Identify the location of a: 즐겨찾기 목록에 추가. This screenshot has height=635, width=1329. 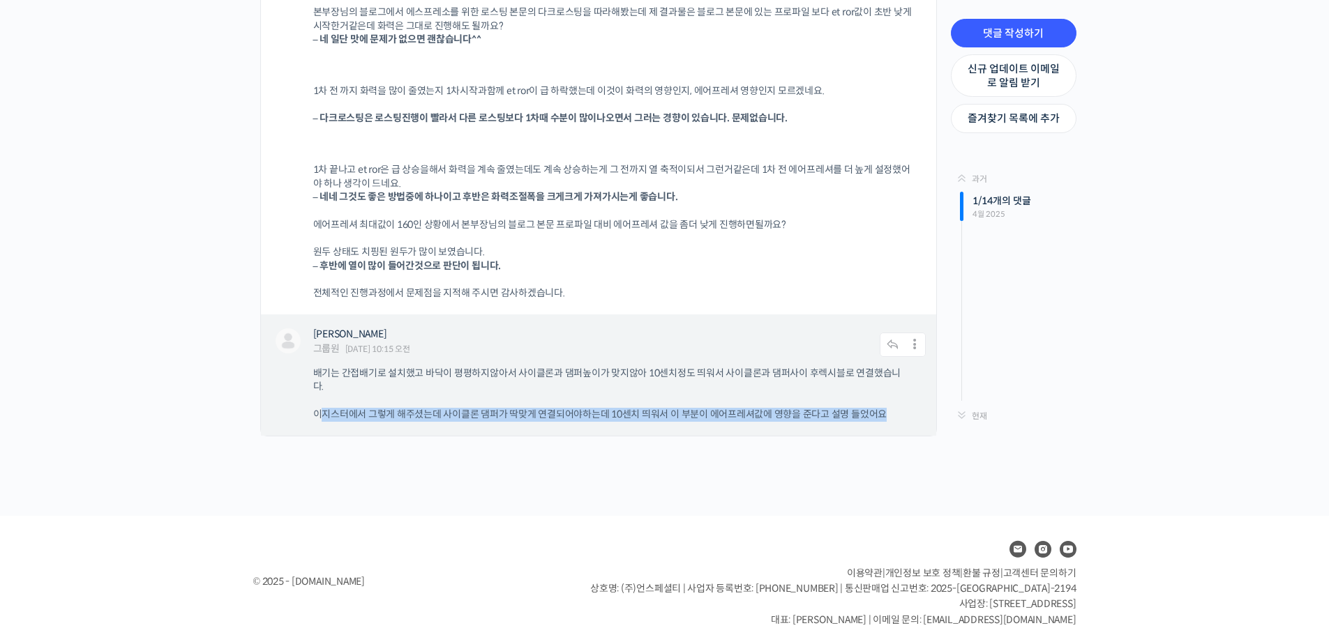
(1013, 119).